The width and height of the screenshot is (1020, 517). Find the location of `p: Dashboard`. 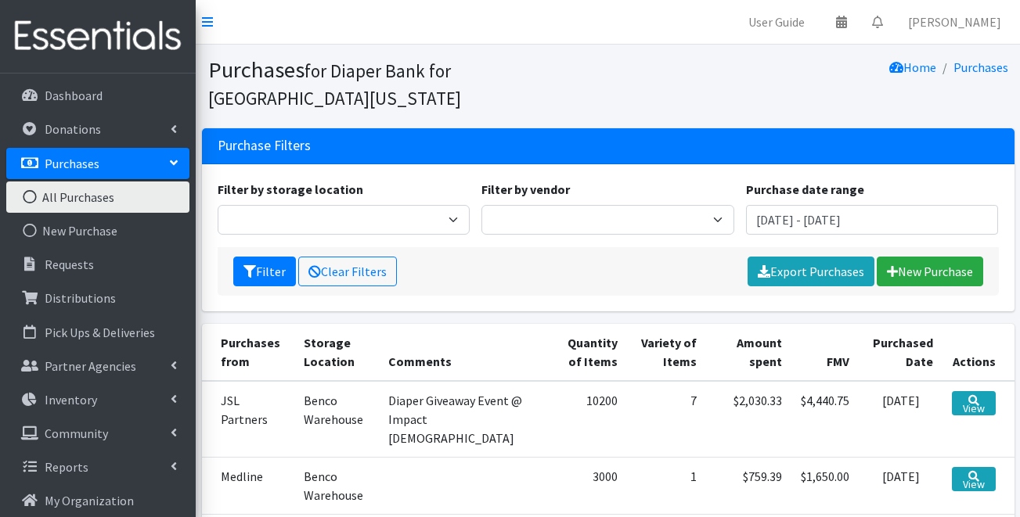

p: Dashboard is located at coordinates (74, 95).